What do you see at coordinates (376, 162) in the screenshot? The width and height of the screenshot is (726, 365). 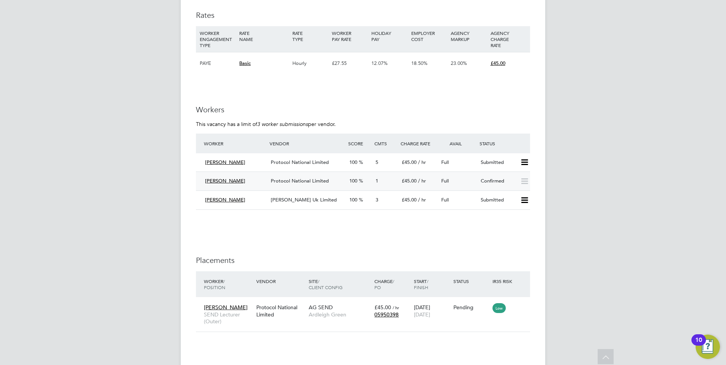 I see `span: 5` at bounding box center [376, 162].